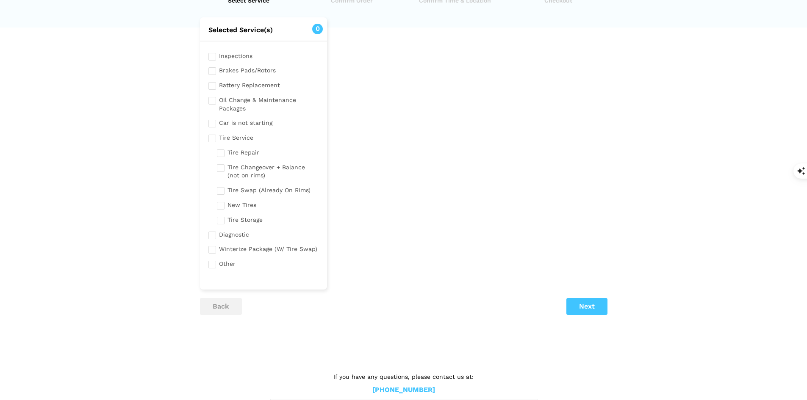  What do you see at coordinates (587, 307) in the screenshot?
I see `button: Next` at bounding box center [587, 307].